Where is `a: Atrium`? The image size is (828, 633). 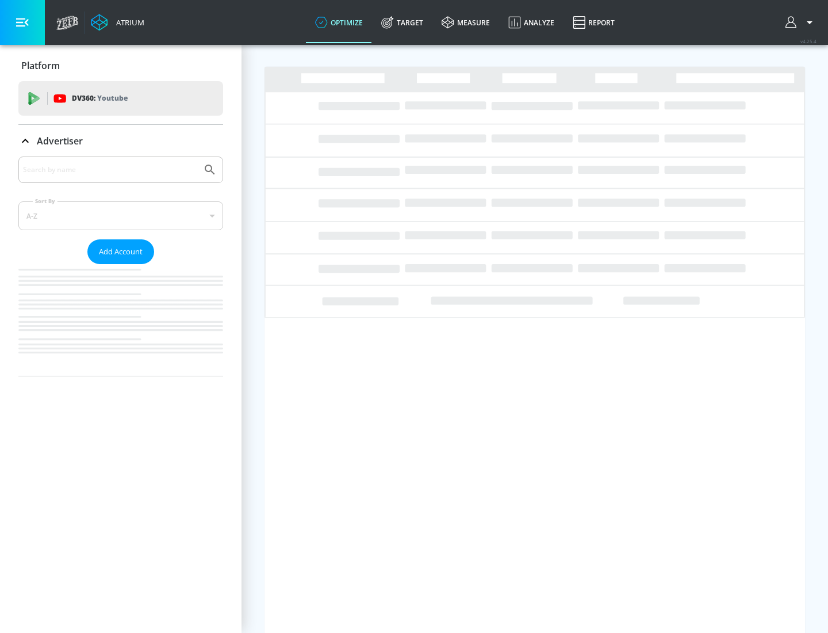 a: Atrium is located at coordinates (117, 22).